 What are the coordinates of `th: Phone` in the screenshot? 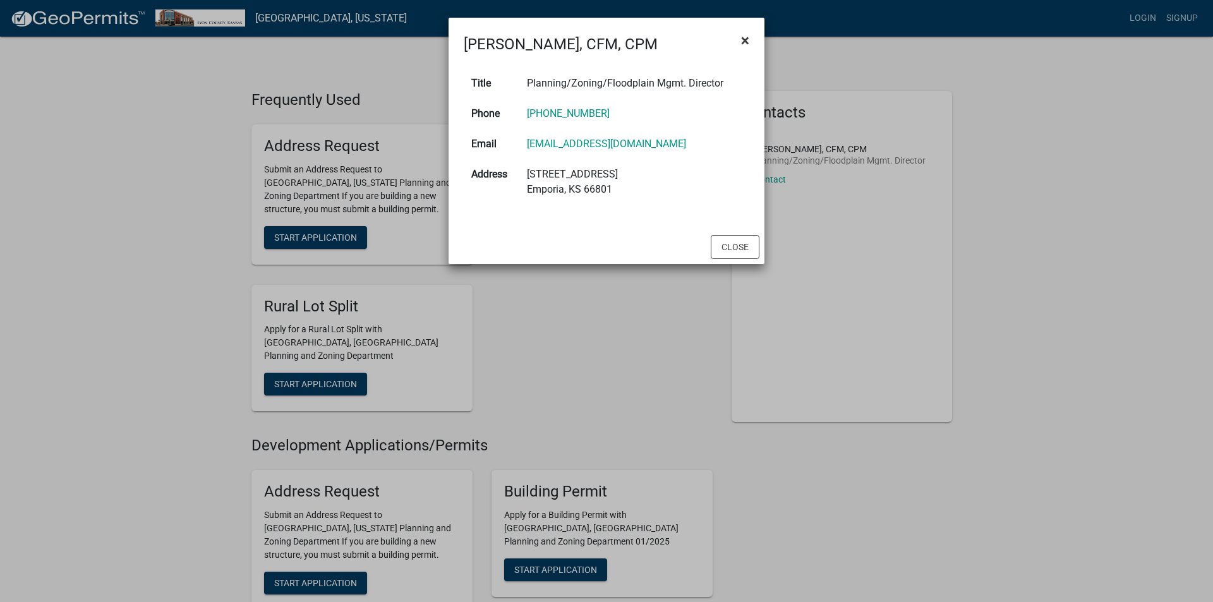 It's located at (492, 114).